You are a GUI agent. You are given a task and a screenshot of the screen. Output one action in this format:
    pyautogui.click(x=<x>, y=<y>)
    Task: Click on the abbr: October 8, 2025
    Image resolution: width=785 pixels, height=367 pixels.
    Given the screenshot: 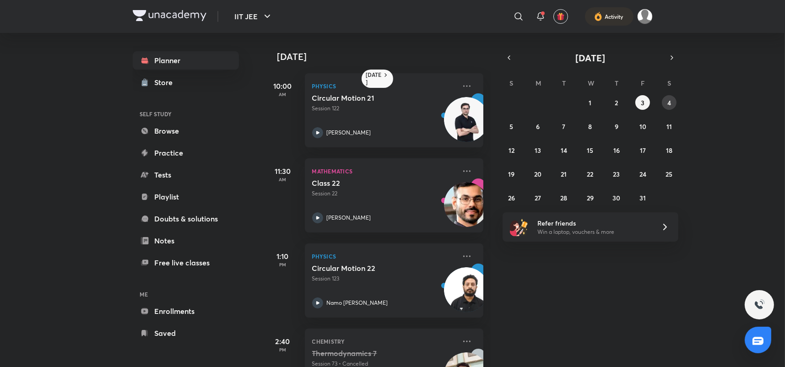 What is the action you would take?
    pyautogui.click(x=590, y=126)
    